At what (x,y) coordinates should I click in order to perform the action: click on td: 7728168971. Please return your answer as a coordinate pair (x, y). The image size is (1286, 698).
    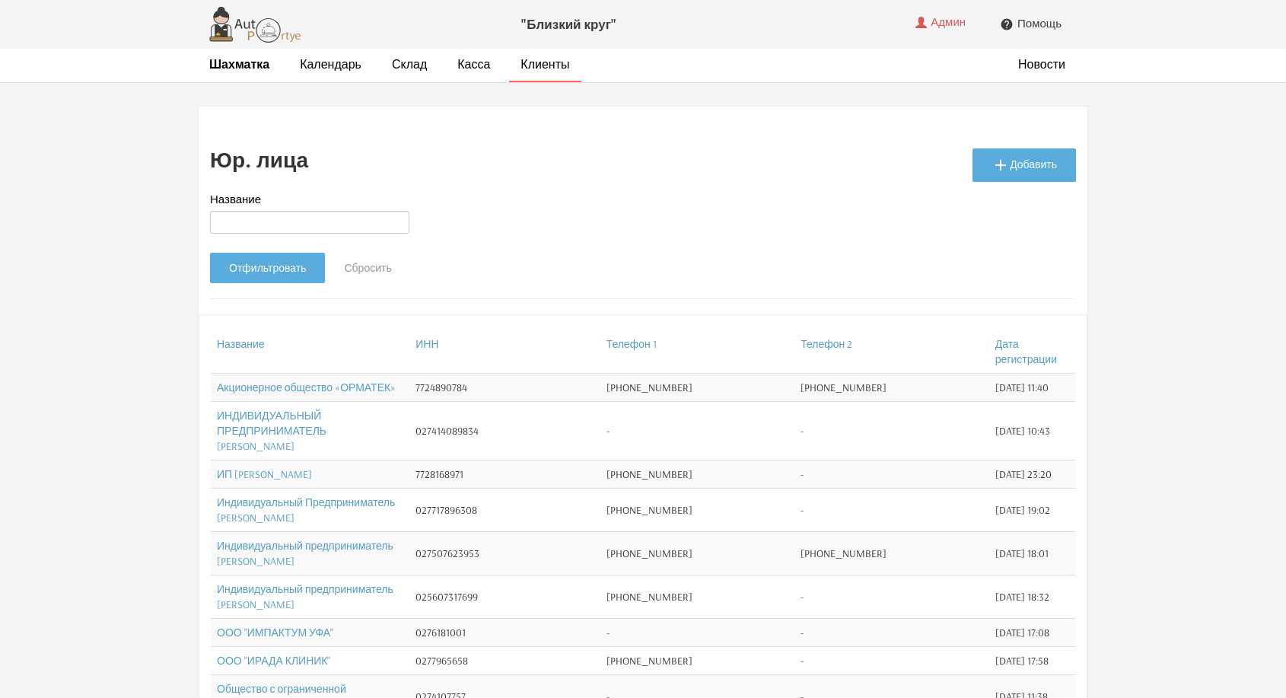
    Looking at the image, I should click on (505, 473).